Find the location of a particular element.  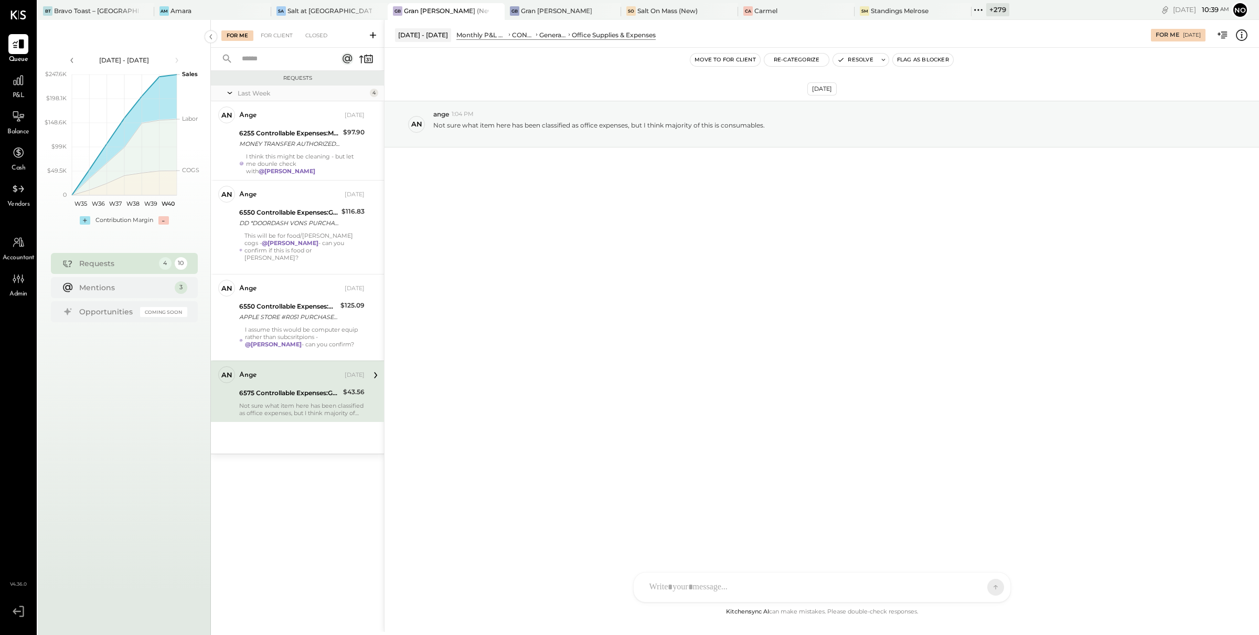

div: Opportunities is located at coordinates (107, 312).